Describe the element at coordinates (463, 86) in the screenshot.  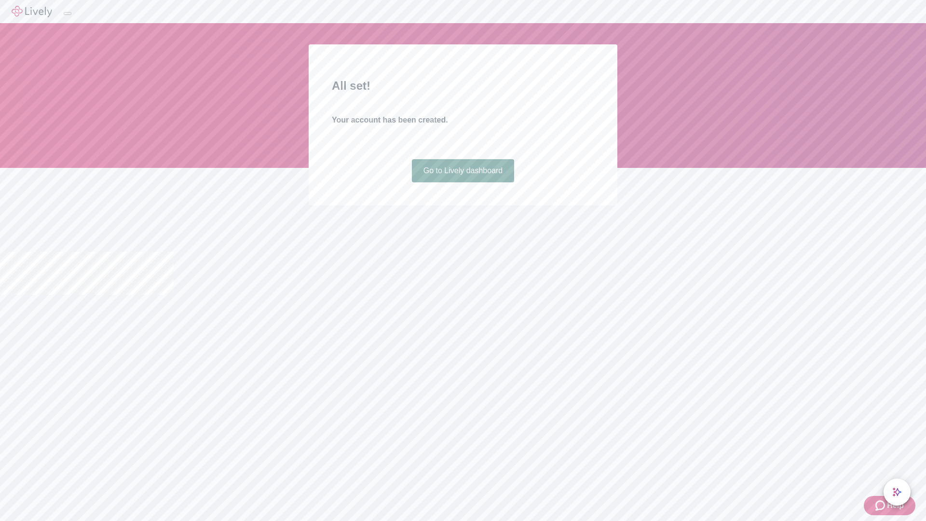
I see `h2: All set!` at that location.